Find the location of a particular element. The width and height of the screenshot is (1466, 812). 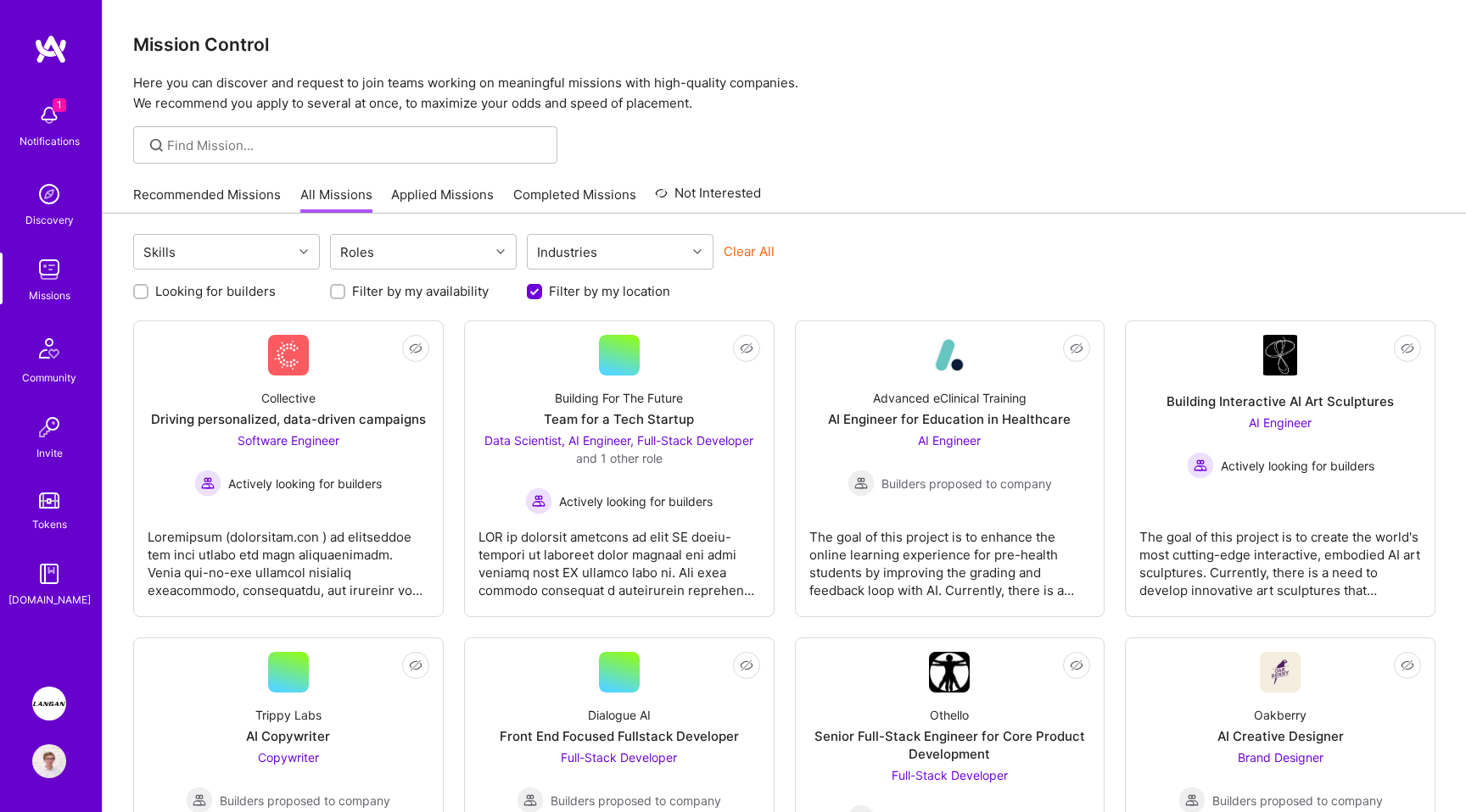

a: Company LogoAdvanced eClinical TrainingAI Engineer for Education in HealthcareAI Engineer Builder... is located at coordinates (950, 469).